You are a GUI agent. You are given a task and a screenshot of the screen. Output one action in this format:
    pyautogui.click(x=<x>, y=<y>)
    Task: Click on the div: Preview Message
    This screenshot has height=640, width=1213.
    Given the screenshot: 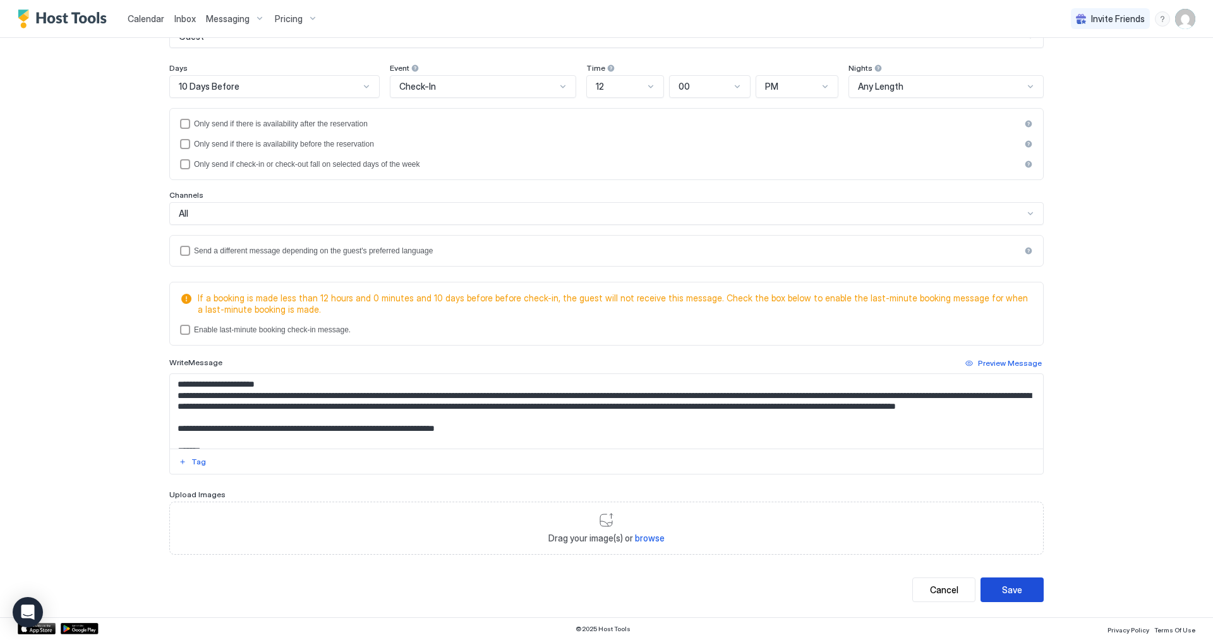 What is the action you would take?
    pyautogui.click(x=1009, y=363)
    